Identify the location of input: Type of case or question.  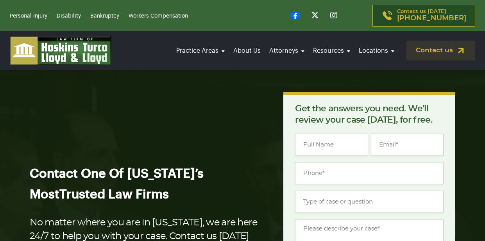
(369, 202).